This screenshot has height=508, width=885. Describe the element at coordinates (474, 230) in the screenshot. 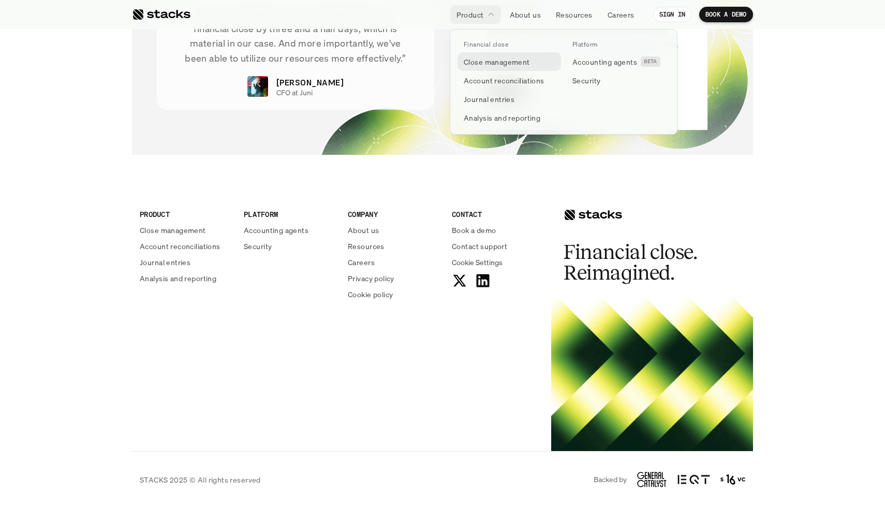

I see `p: Book a demo` at that location.